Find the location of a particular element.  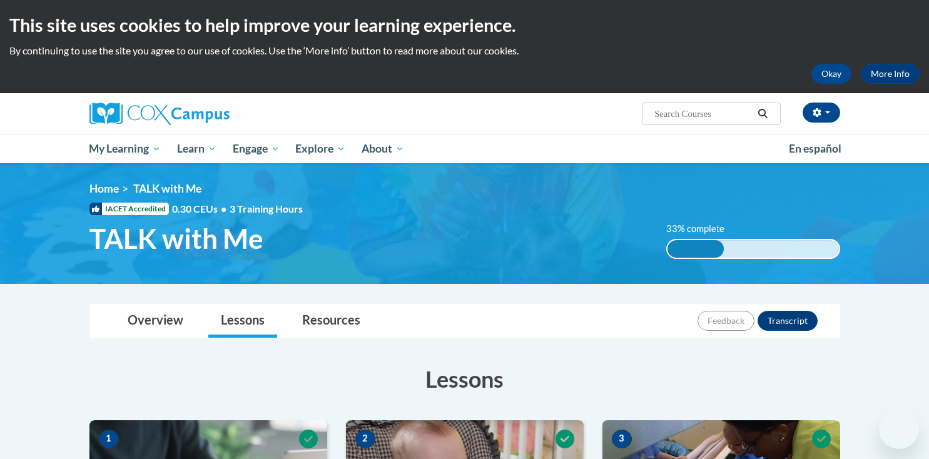

button: Okay is located at coordinates (832, 74).